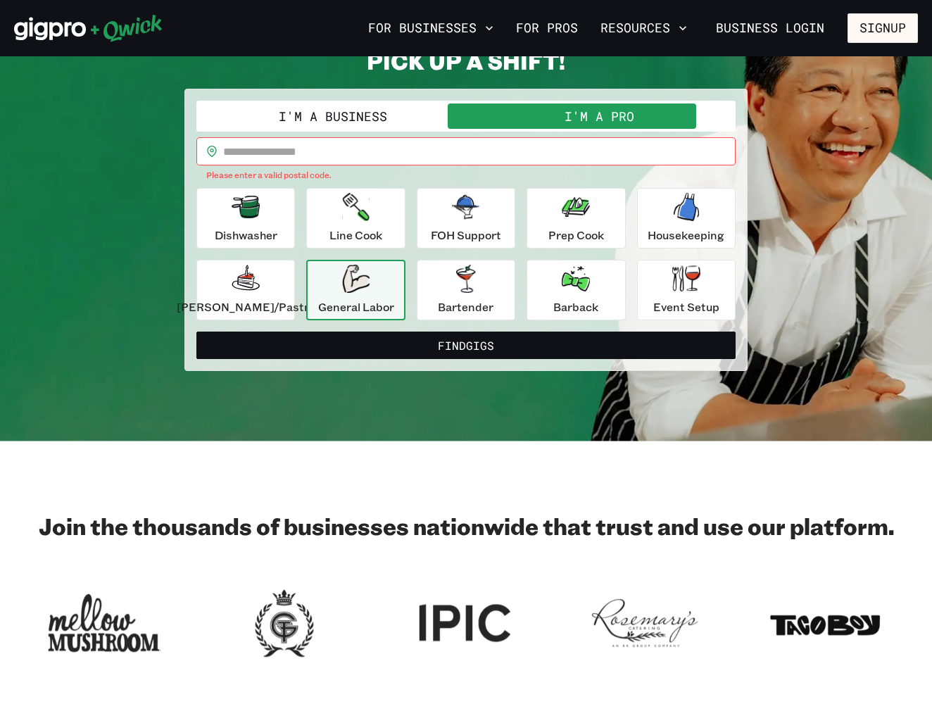 This screenshot has width=932, height=723. What do you see at coordinates (465, 307) in the screenshot?
I see `p: Bartender` at bounding box center [465, 307].